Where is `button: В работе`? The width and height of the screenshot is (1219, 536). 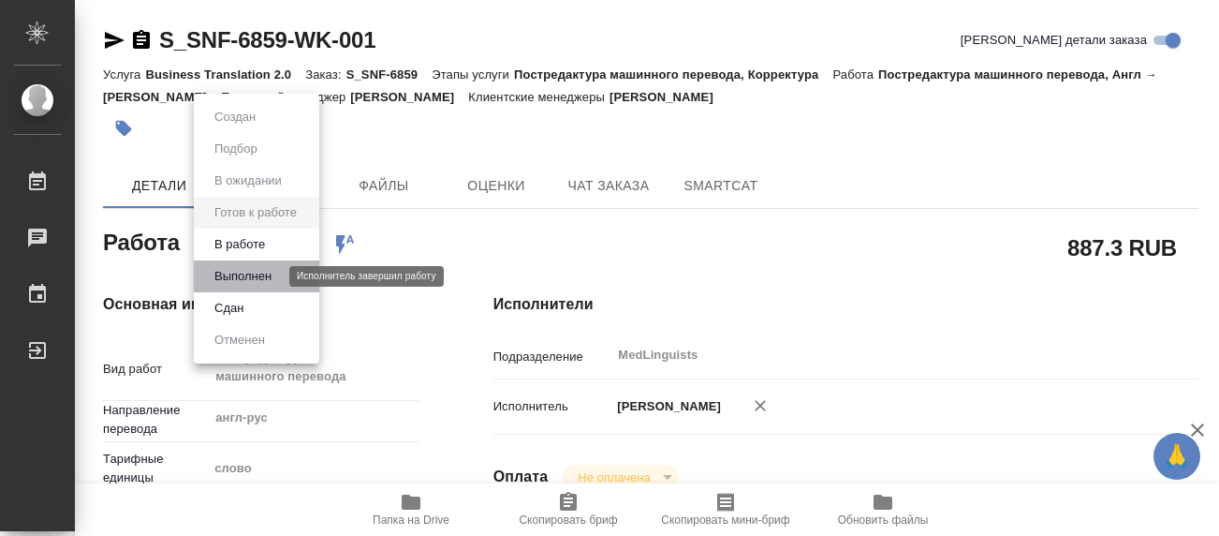 button: В работе is located at coordinates (240, 244).